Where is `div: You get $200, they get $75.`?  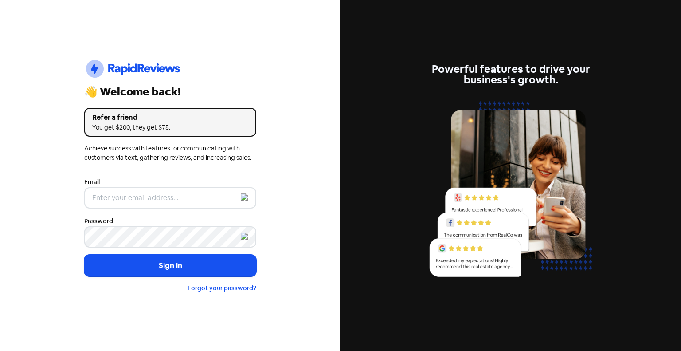
div: You get $200, they get $75. is located at coordinates (170, 127).